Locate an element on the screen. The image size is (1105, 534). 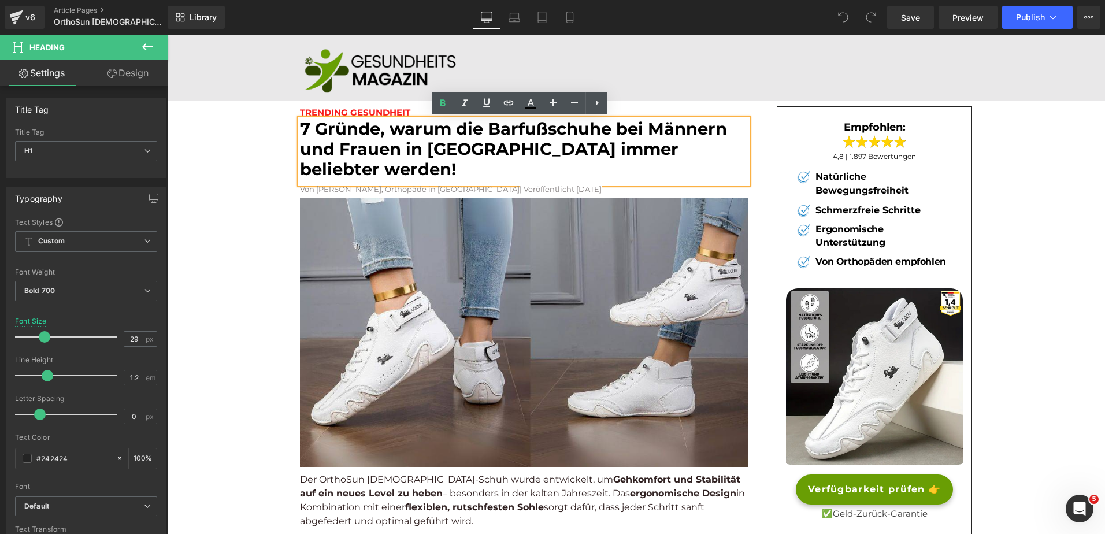
span: em is located at coordinates (150, 377).